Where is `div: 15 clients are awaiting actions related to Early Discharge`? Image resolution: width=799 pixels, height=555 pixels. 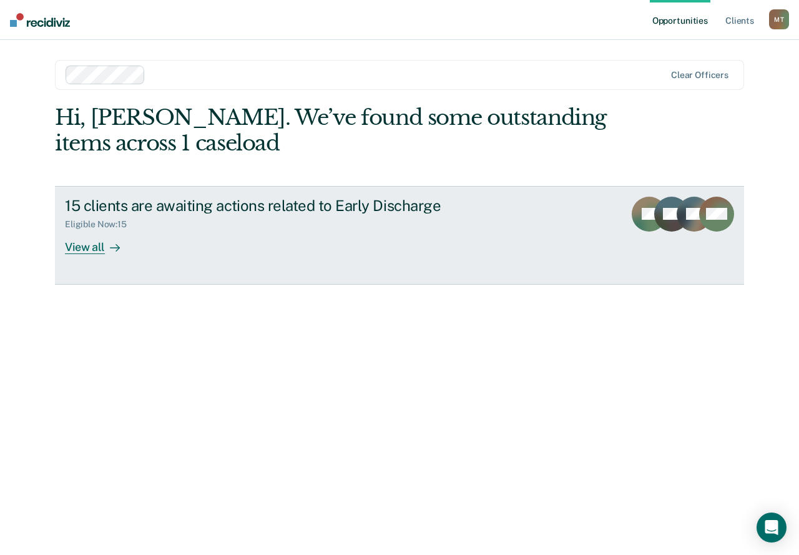 div: 15 clients are awaiting actions related to Early Discharge is located at coordinates (284, 205).